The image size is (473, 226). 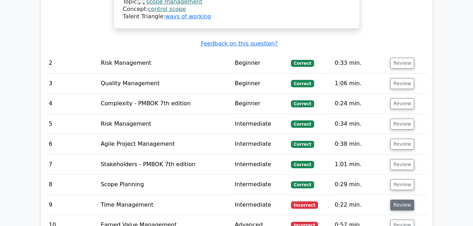 What do you see at coordinates (304, 205) in the screenshot?
I see `span: Incorrect` at bounding box center [304, 205].